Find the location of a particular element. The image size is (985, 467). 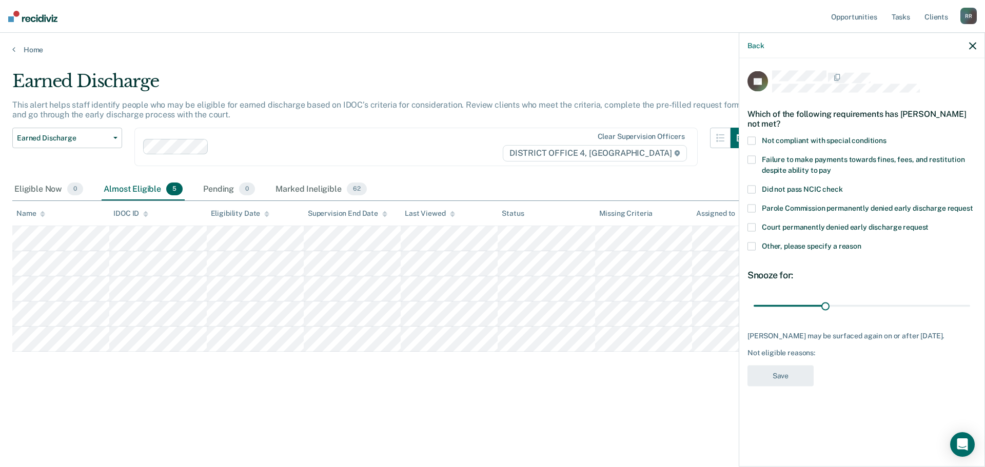

div: Last Viewed is located at coordinates (429, 213).